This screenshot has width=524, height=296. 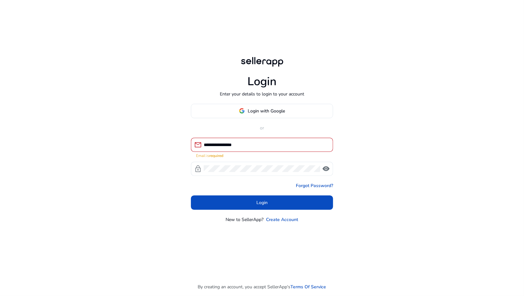 What do you see at coordinates (198, 145) in the screenshot?
I see `span: mail` at bounding box center [198, 145].